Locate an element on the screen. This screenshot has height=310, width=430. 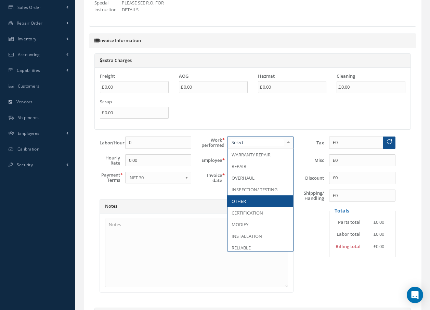
span: NET 30 is located at coordinates (156, 178).